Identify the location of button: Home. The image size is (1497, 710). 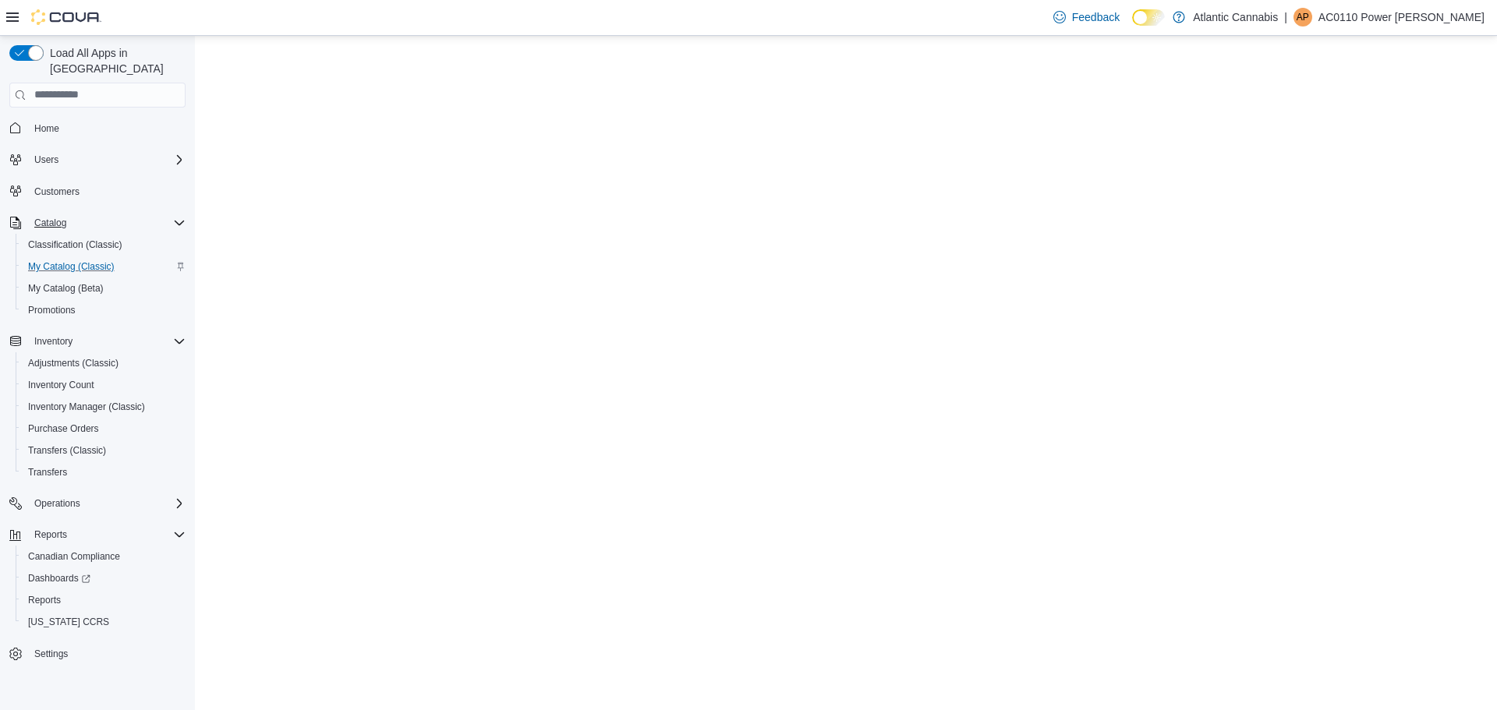
(97, 128).